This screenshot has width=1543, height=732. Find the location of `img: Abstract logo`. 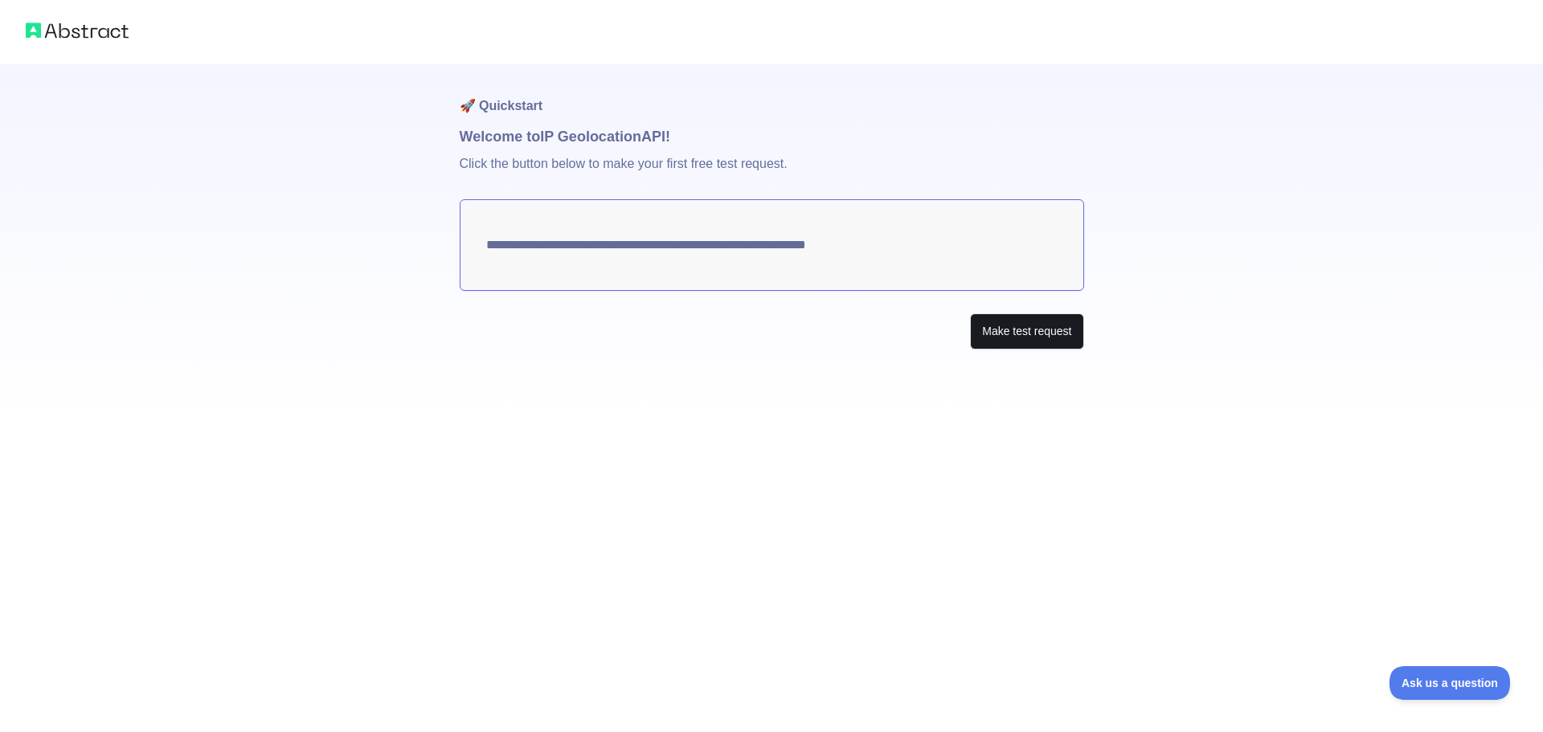

img: Abstract logo is located at coordinates (77, 31).